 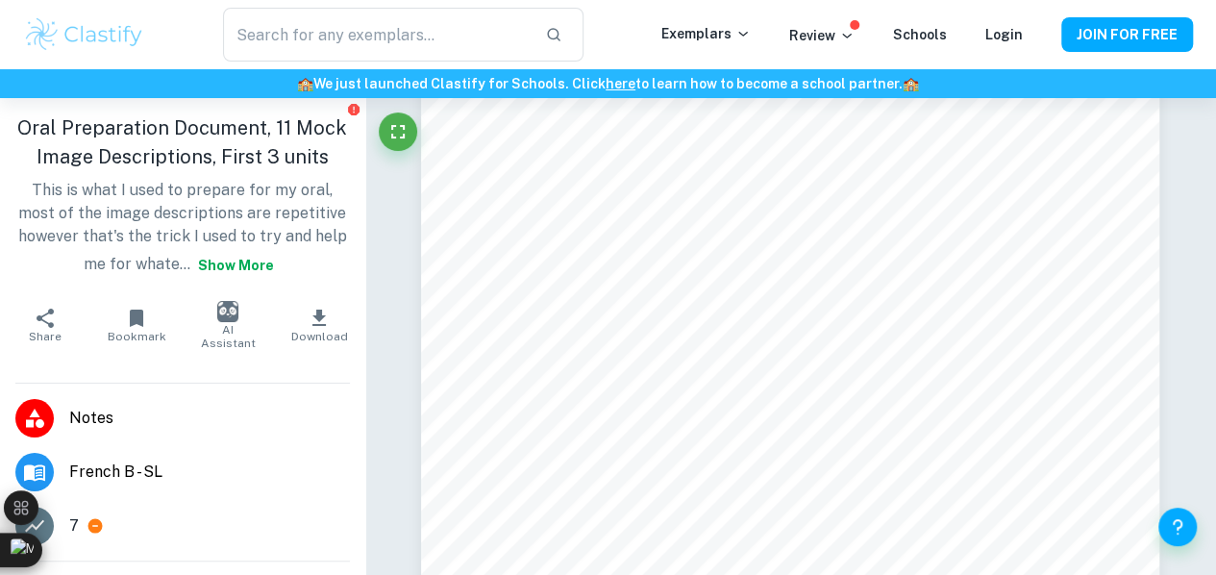 What do you see at coordinates (183, 231) in the screenshot?
I see `p: This is what I used to prepare for my oral, most of the image descriptions are repetitive however...` at bounding box center [183, 231].